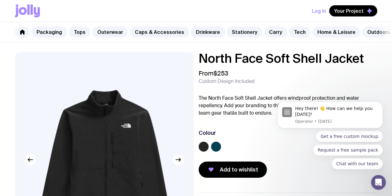 The height and width of the screenshot is (196, 392). Describe the element at coordinates (353, 11) in the screenshot. I see `button: Your Project` at that location.